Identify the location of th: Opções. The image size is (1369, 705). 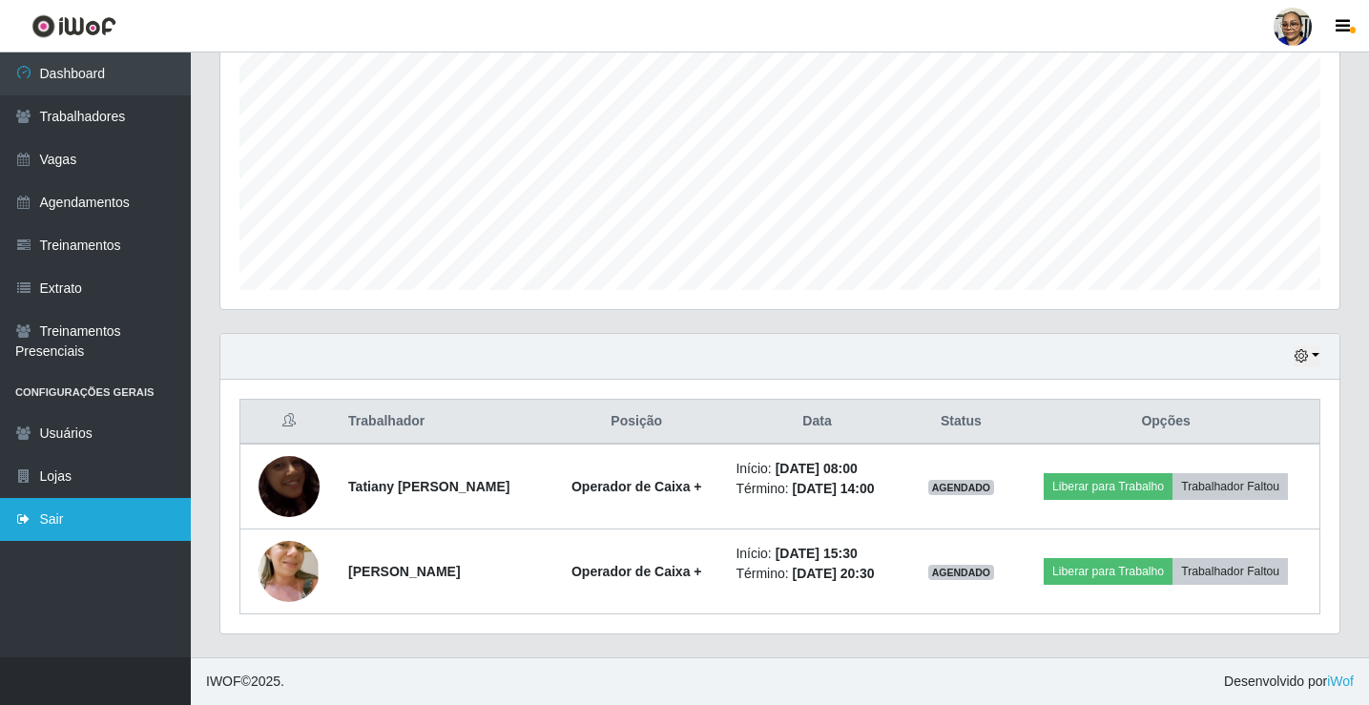
(1166, 422).